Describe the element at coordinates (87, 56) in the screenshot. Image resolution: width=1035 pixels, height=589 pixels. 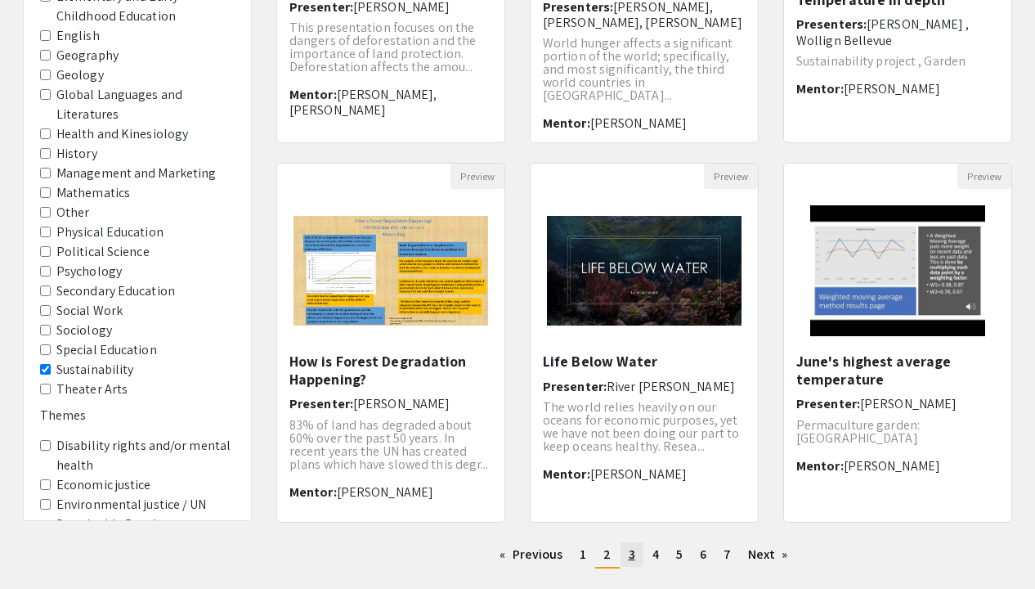
I see `label: Geography` at that location.